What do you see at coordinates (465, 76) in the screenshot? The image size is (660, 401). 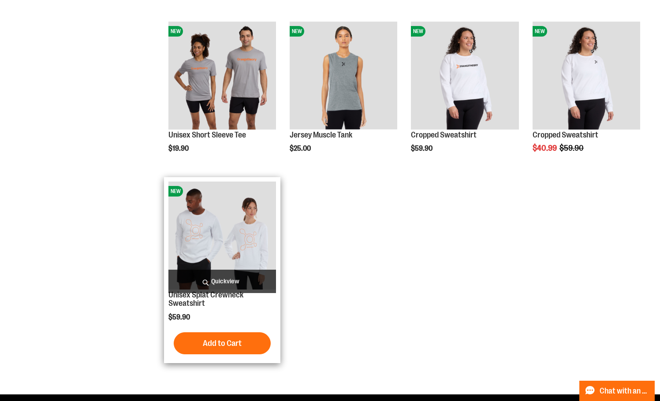 I see `a: Front of 2024 Q3 Balanced Basic Womens Cropped SweatshirtNEW` at bounding box center [465, 76].